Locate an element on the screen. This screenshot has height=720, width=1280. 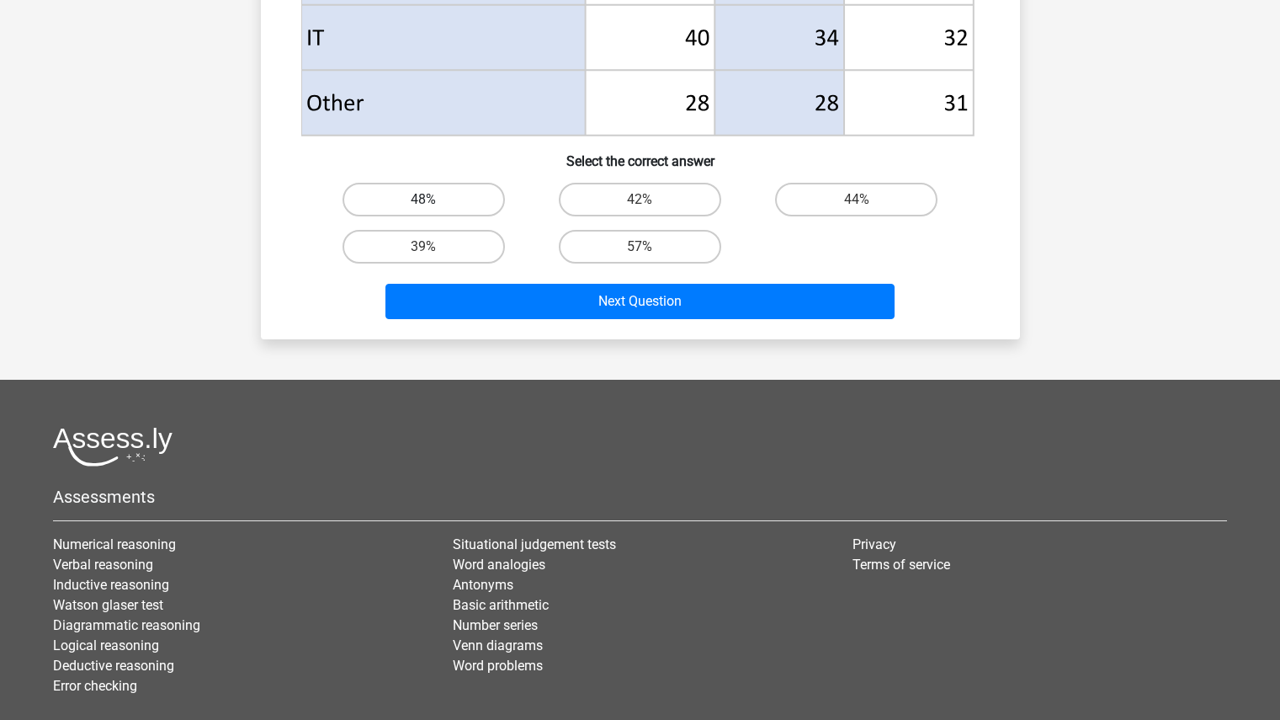
label: 42% is located at coordinates (640, 199).